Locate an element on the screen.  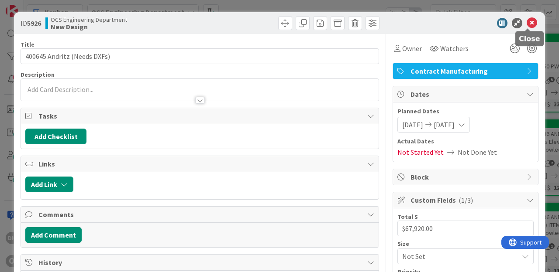
span: Not Set is located at coordinates (458, 257).